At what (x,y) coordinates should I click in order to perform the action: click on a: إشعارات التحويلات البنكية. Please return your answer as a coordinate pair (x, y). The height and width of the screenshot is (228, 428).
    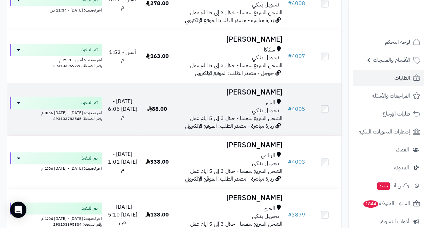
    Looking at the image, I should click on (388, 132).